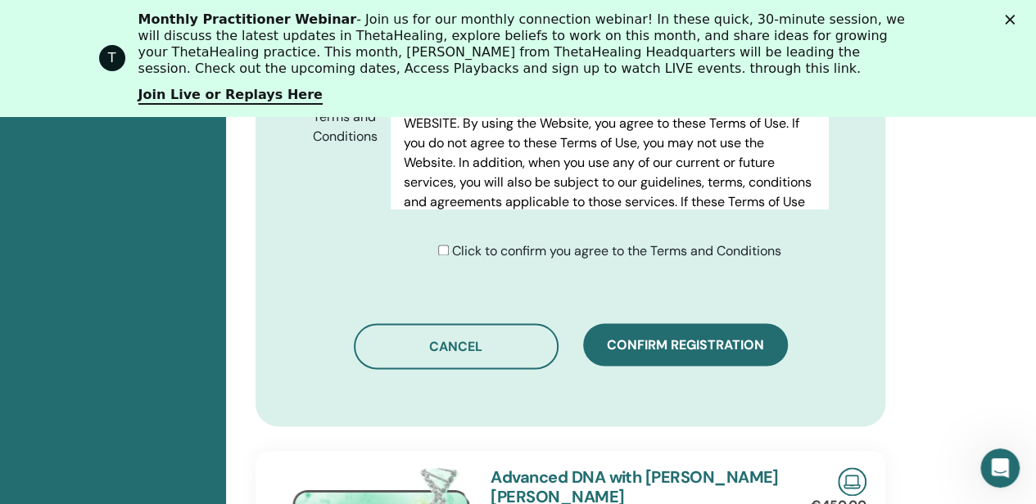 Image resolution: width=1036 pixels, height=504 pixels. Describe the element at coordinates (456, 346) in the screenshot. I see `button: Cancel` at that location.